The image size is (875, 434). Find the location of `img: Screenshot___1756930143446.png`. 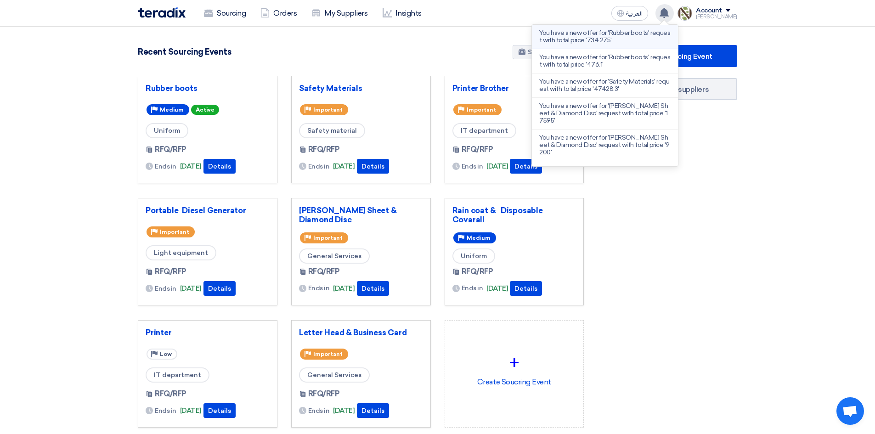

img: Screenshot___1756930143446.png is located at coordinates (685, 13).